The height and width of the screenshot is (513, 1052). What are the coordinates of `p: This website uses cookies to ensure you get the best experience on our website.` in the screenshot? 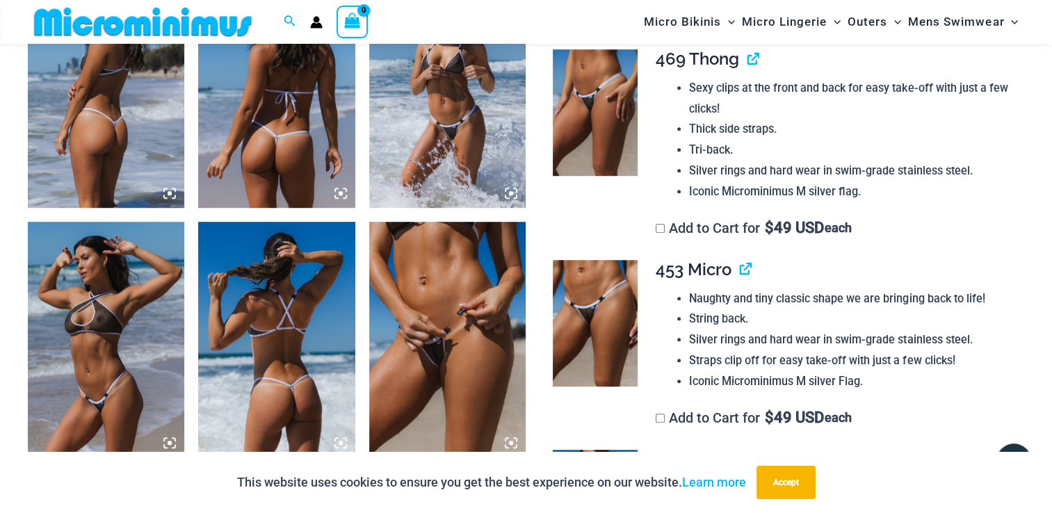 It's located at (491, 482).